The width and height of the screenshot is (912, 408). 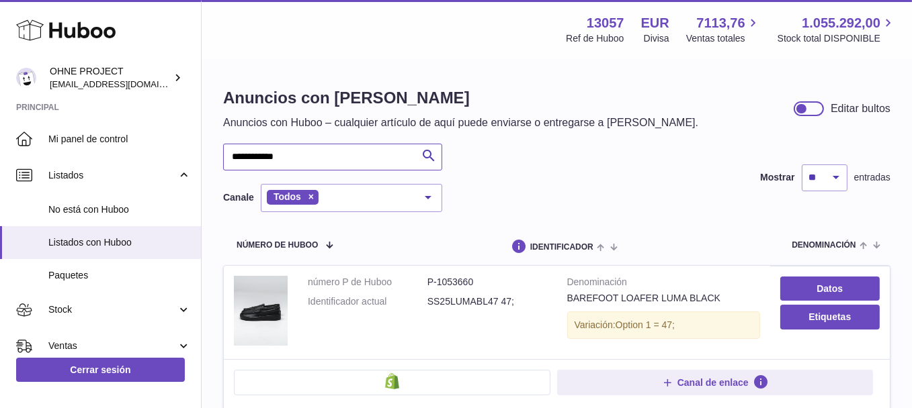 What do you see at coordinates (715, 383) in the screenshot?
I see `button: Canal de enlace` at bounding box center [715, 383].